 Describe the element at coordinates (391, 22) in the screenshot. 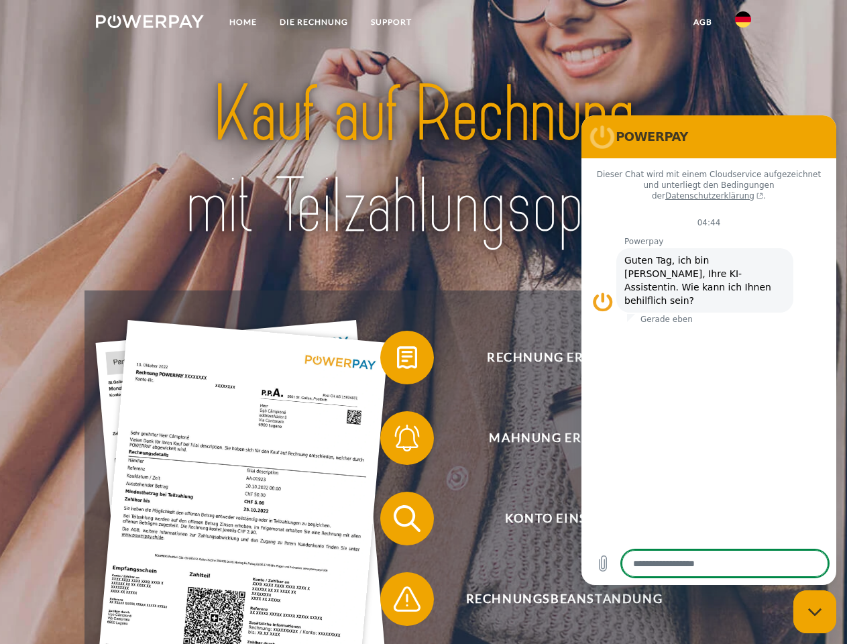

I see `a: SUPPORT` at that location.